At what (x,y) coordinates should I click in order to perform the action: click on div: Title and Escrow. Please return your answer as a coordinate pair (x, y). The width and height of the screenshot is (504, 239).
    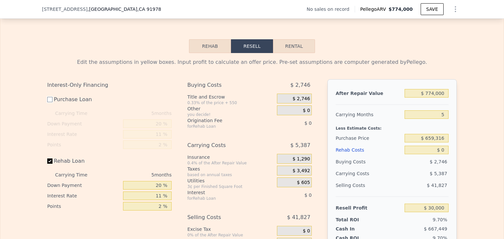
    Looking at the image, I should click on (231, 97).